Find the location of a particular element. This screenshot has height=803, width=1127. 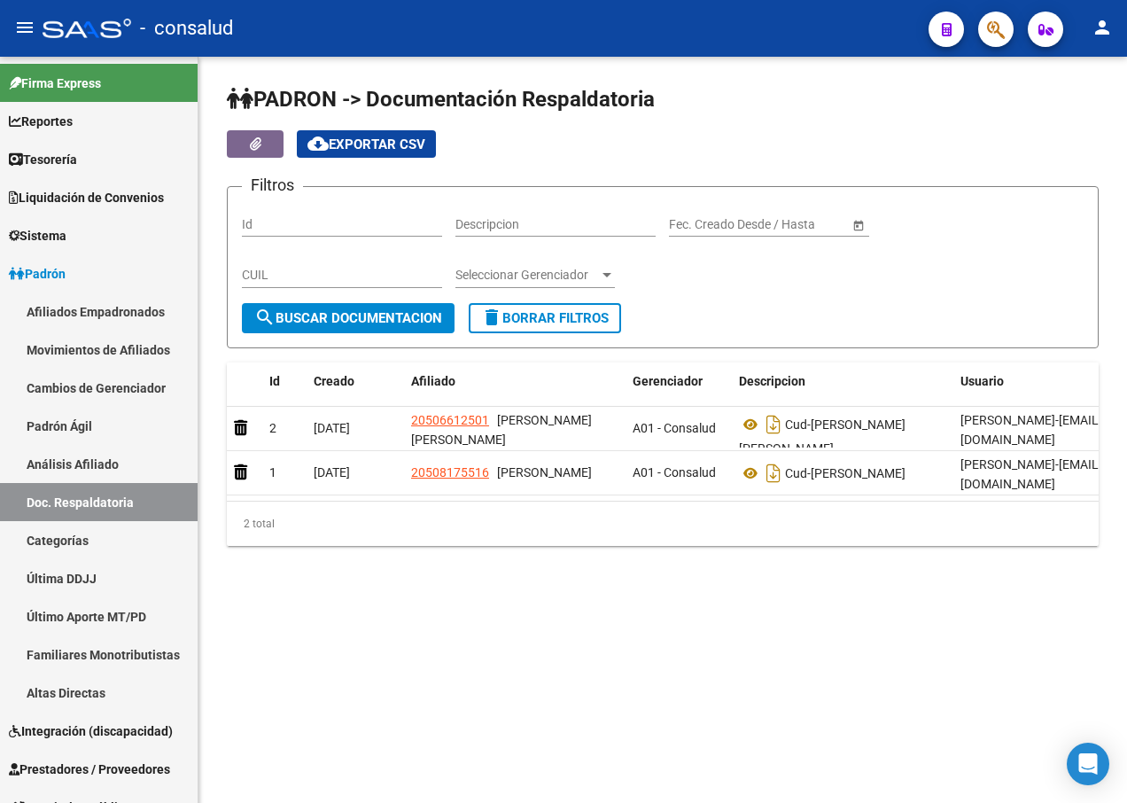

button: Open calendar is located at coordinates (858, 224).